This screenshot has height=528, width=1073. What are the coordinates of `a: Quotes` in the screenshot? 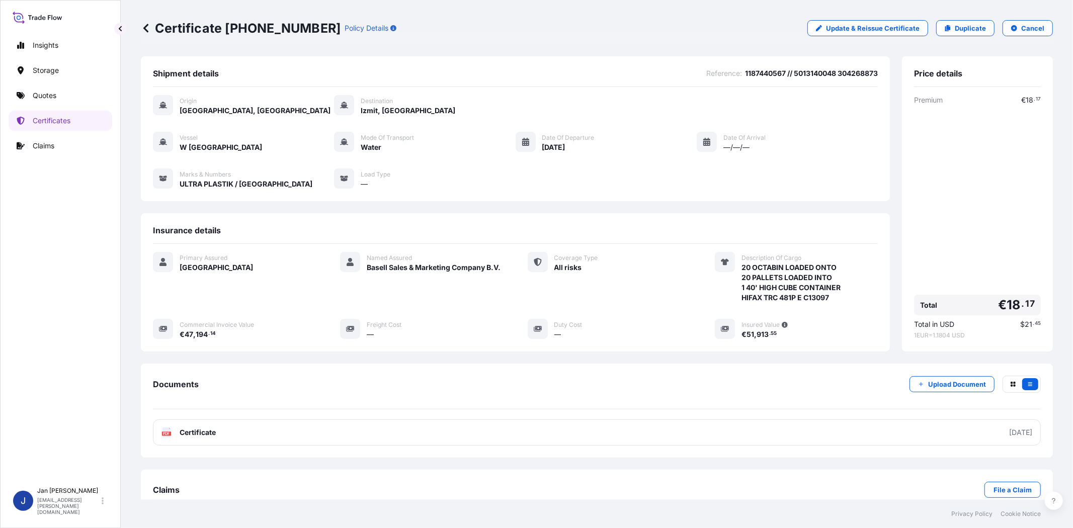 It's located at (60, 96).